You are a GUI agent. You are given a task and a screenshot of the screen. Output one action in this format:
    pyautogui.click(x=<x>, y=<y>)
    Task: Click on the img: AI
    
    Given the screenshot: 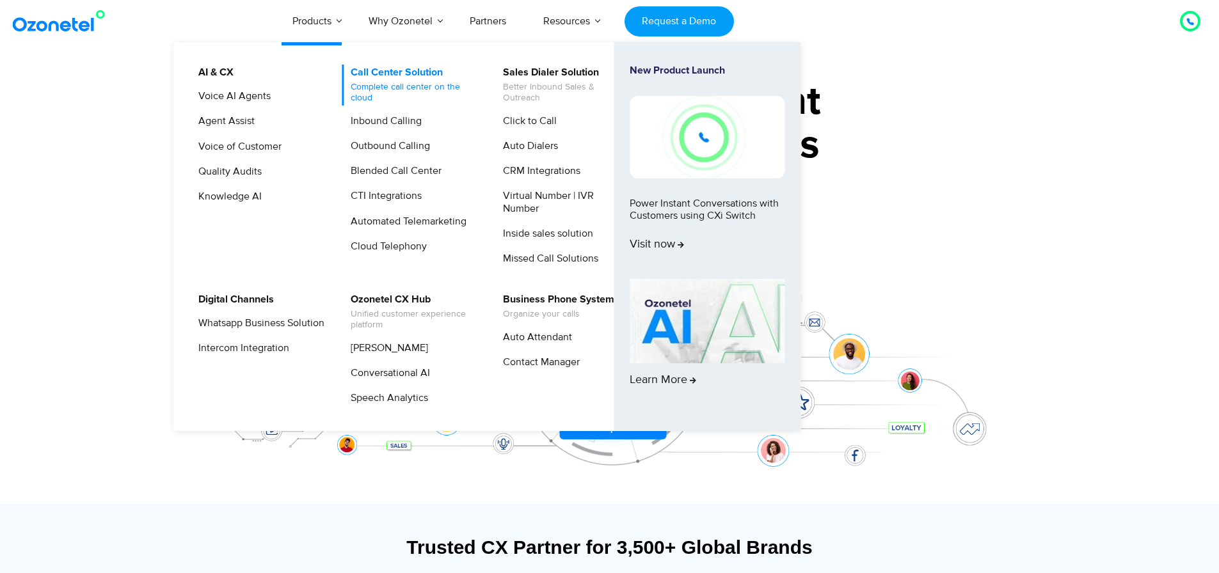 What is the action you would take?
    pyautogui.click(x=707, y=321)
    